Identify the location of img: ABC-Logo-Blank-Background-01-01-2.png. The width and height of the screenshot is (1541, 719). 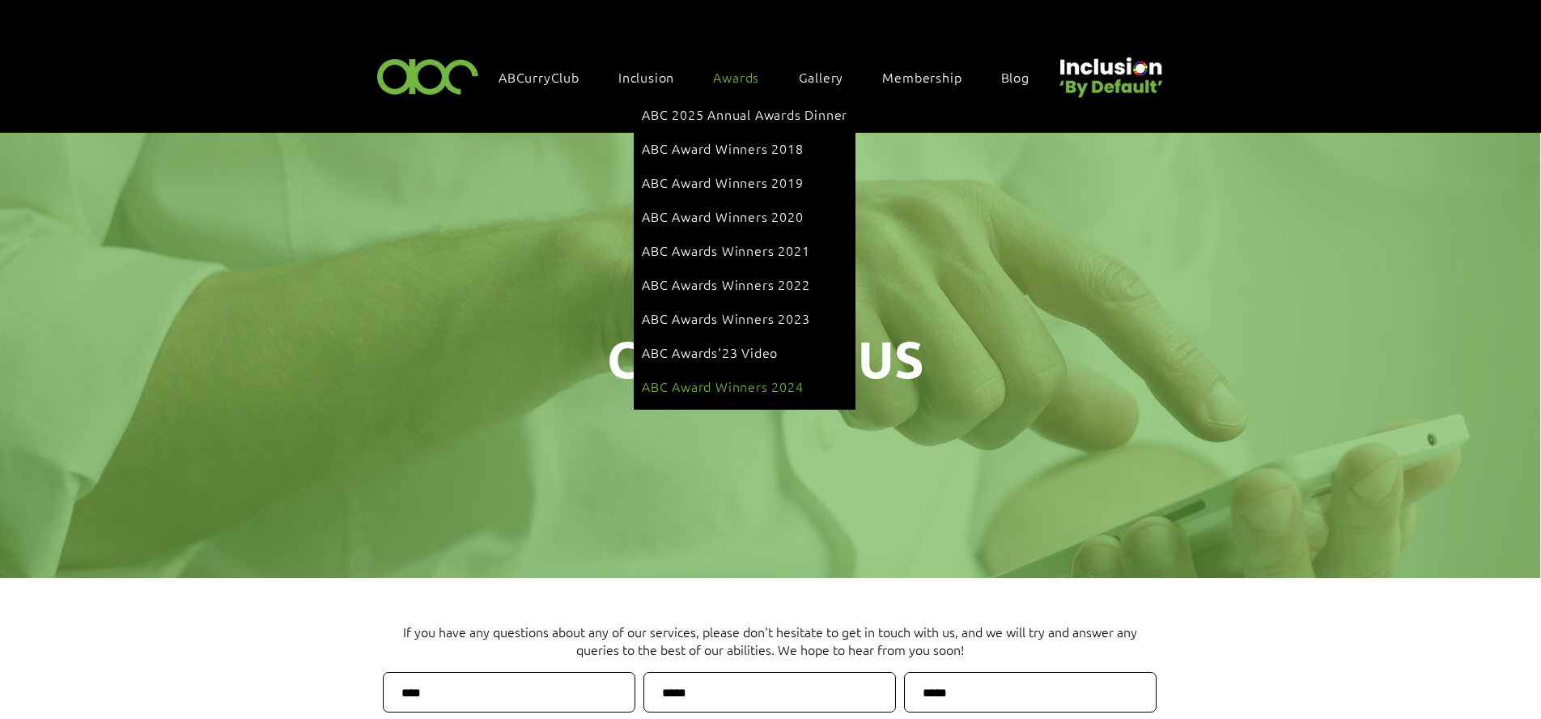
(428, 75).